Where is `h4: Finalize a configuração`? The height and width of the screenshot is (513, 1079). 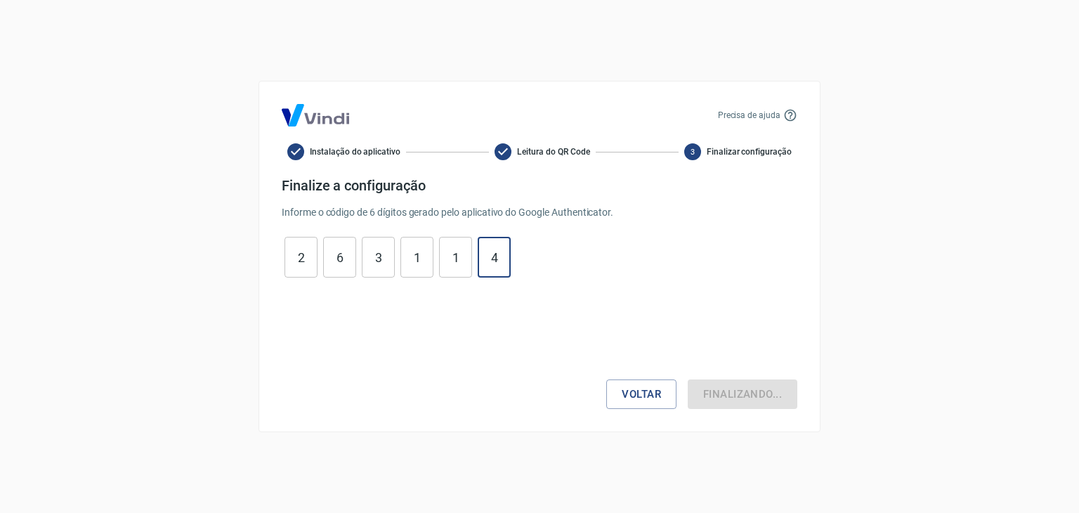 h4: Finalize a configuração is located at coordinates (540, 186).